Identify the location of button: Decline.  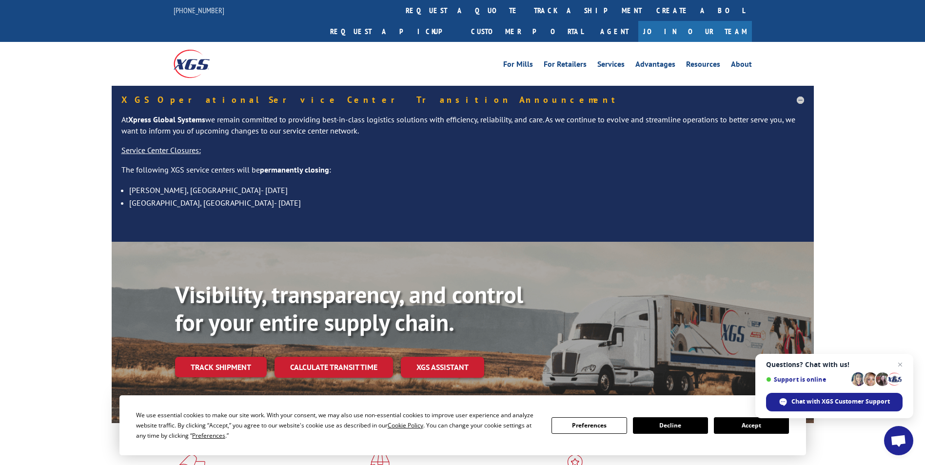
(670, 426).